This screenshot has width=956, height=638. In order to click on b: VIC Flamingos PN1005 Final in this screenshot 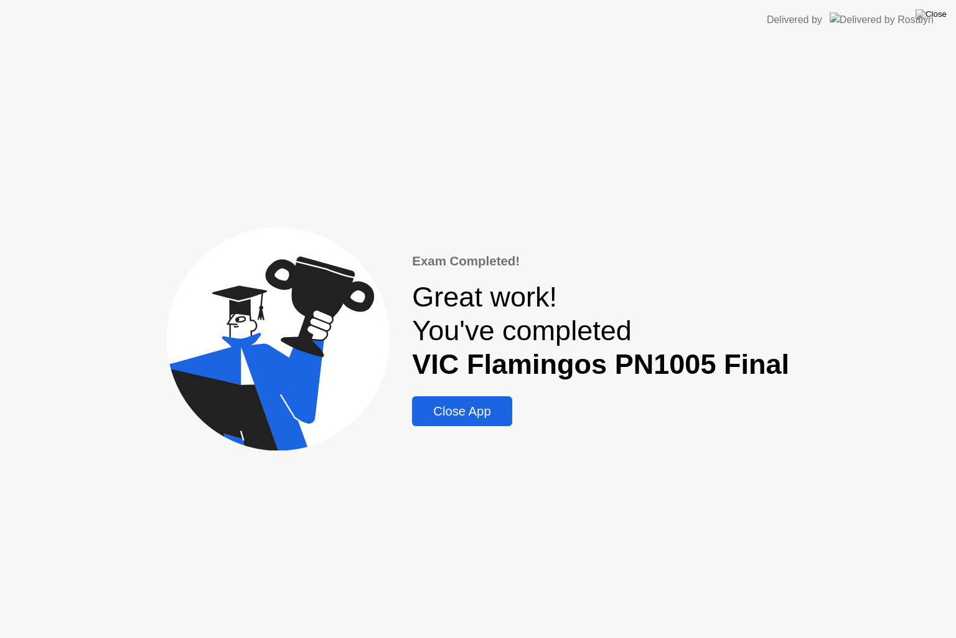, I will do `click(601, 364)`.